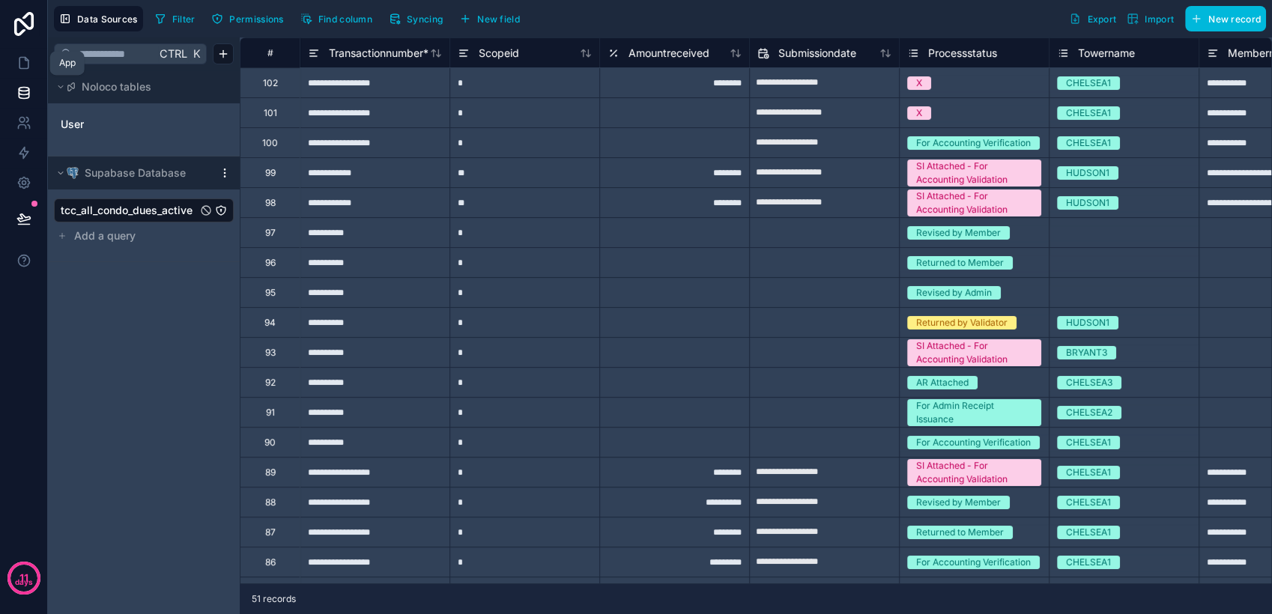 The image size is (1272, 614). Describe the element at coordinates (98, 19) in the screenshot. I see `button: Data Sources` at that location.